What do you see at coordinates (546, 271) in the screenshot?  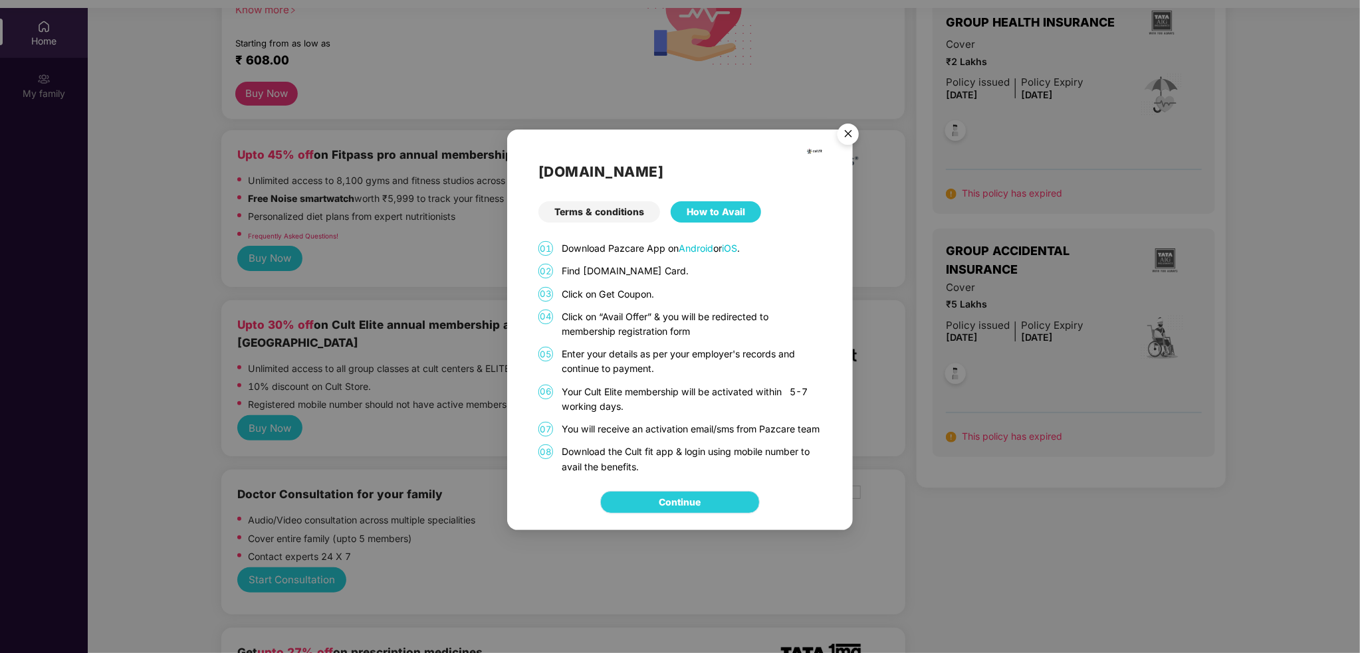 I see `span: 02` at bounding box center [546, 271].